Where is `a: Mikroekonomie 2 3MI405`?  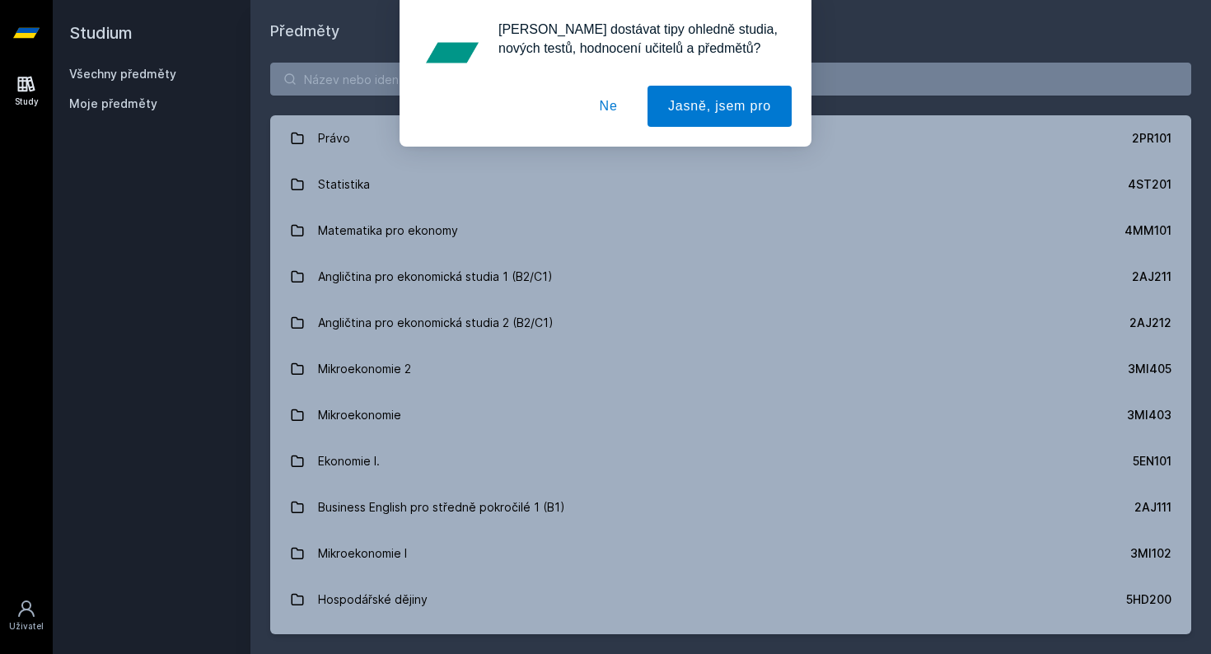
a: Mikroekonomie 2 3MI405 is located at coordinates (731, 369).